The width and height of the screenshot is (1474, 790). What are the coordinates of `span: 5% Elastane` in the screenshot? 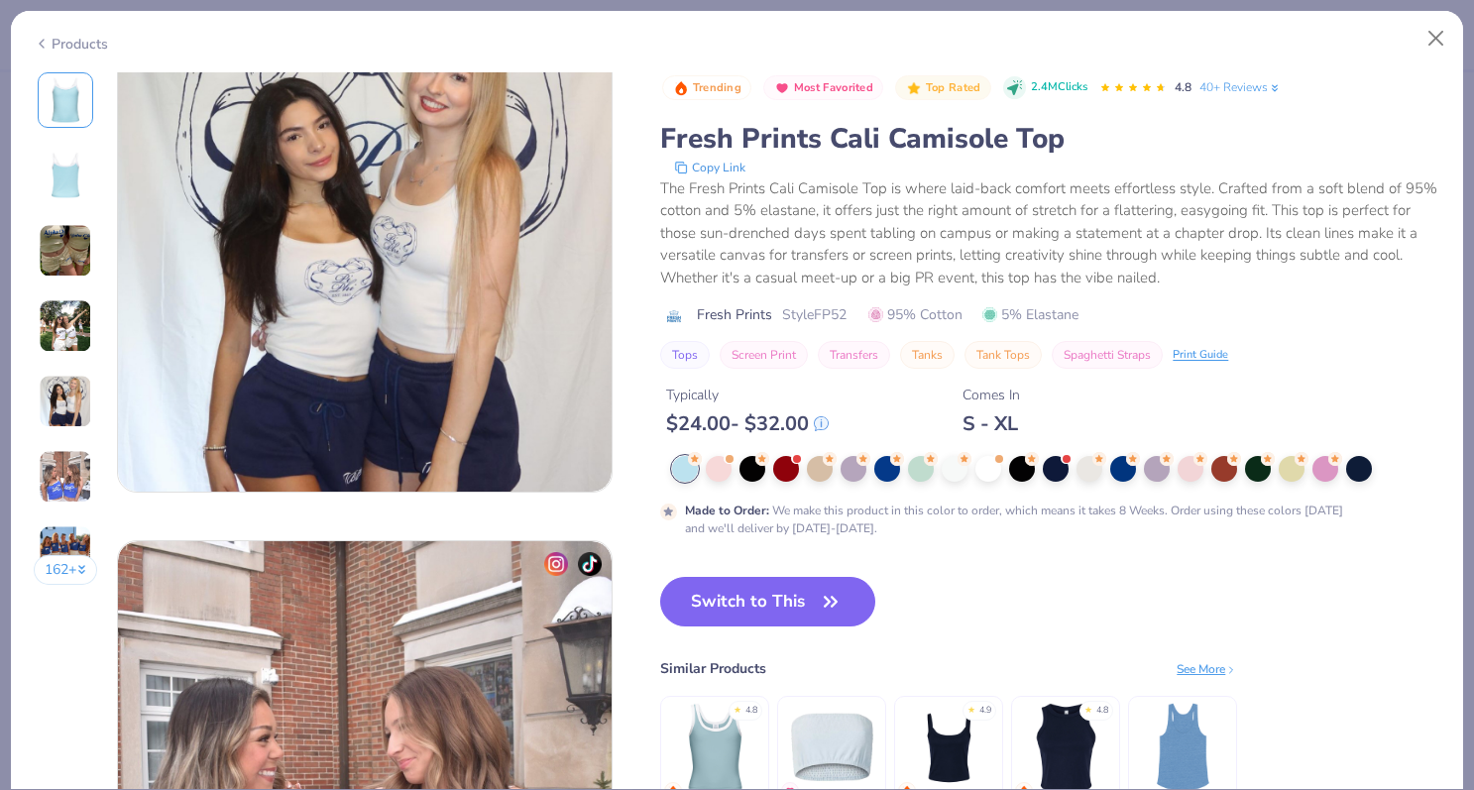 It's located at (1030, 314).